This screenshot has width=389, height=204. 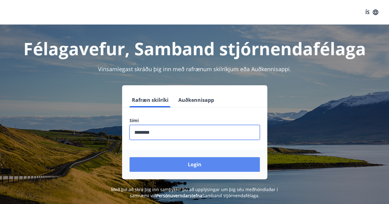 What do you see at coordinates (194, 49) in the screenshot?
I see `h1: Félagavefur, Samband stjórnendafélaga` at bounding box center [194, 49].